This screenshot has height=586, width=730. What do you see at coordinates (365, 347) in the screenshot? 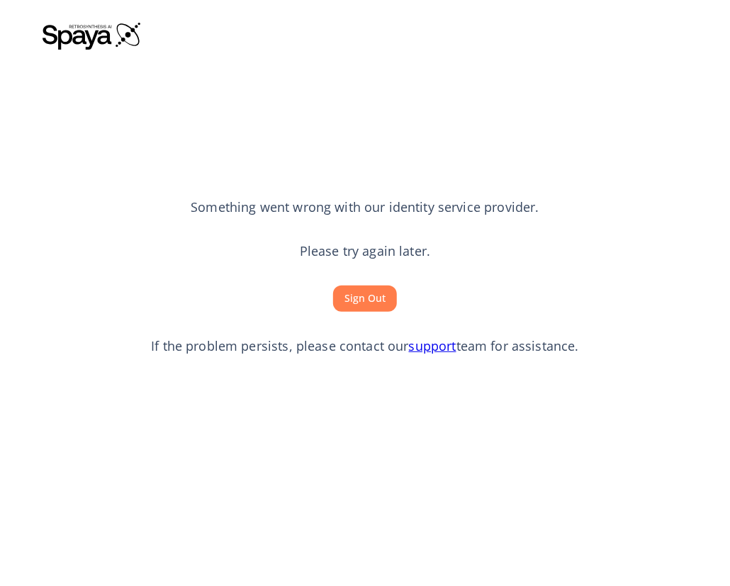
I see `p: If the problem persists, please contact our team for assistance.` at bounding box center [365, 347].